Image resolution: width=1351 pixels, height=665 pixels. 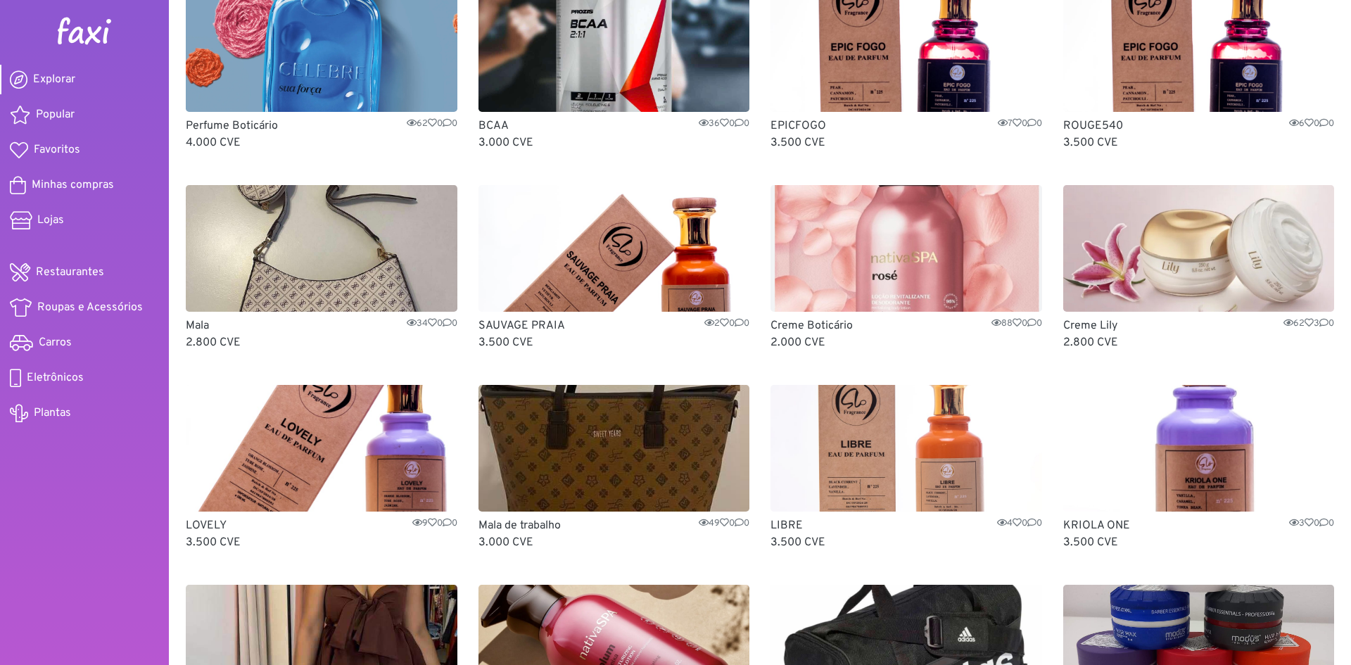 I want to click on img: Mala de trabalho, so click(x=614, y=448).